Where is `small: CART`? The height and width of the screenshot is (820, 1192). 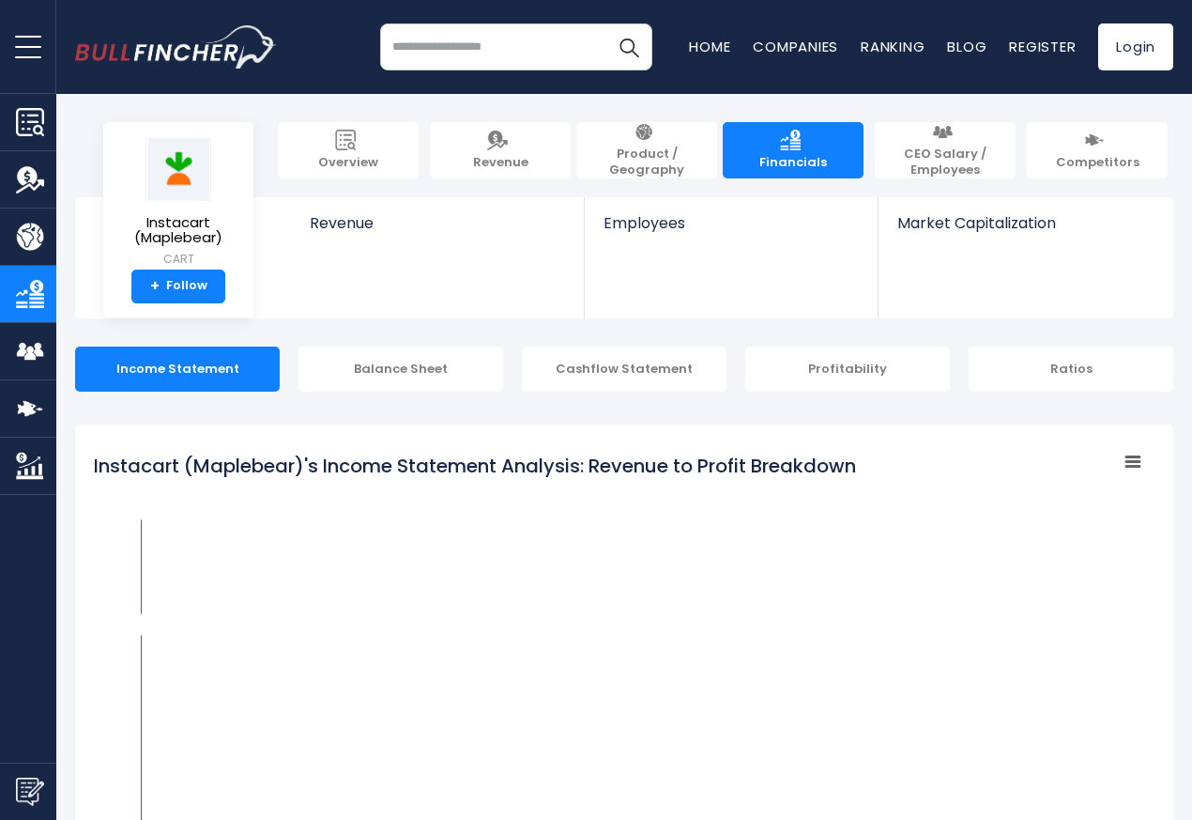
small: CART is located at coordinates (178, 259).